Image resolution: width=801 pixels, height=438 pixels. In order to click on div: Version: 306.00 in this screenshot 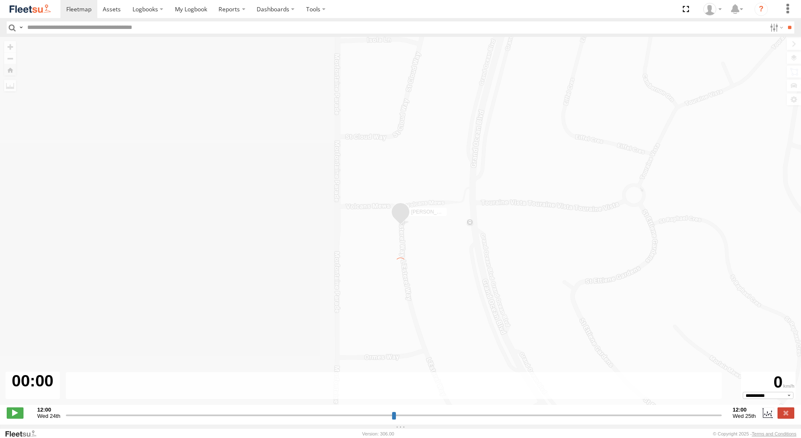, I will do `click(378, 434)`.